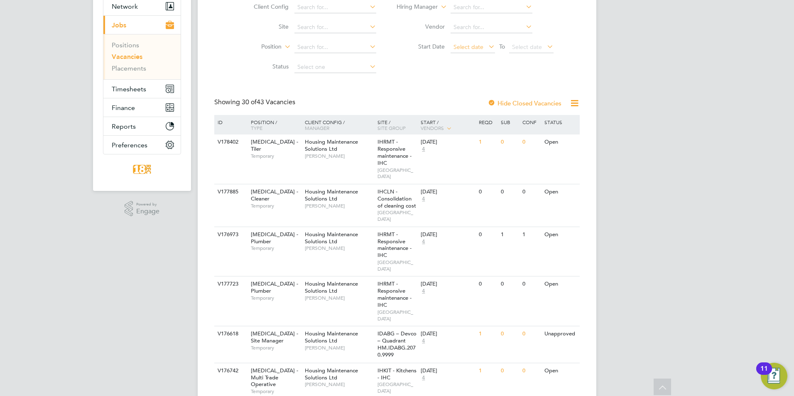 Image resolution: width=794 pixels, height=396 pixels. I want to click on span: Finance, so click(123, 108).